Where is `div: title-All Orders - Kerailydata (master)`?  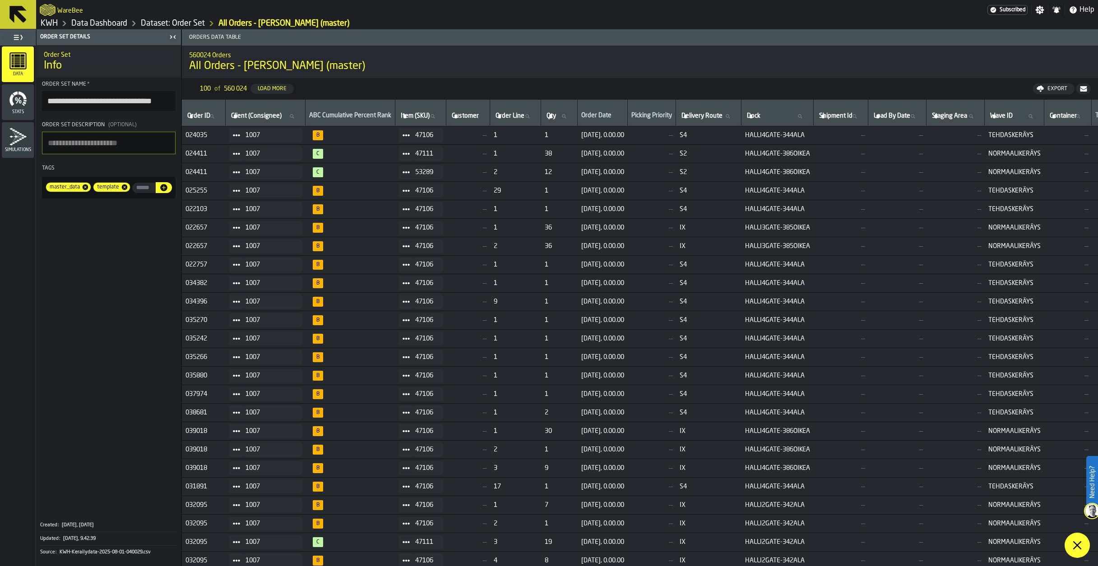
div: title-All Orders - Kerailydata (master) is located at coordinates (640, 62).